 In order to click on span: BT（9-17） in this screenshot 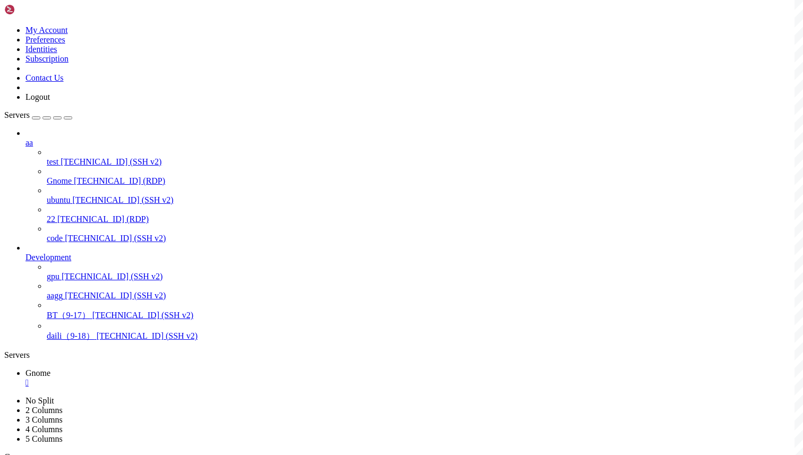, I will do `click(69, 315)`.